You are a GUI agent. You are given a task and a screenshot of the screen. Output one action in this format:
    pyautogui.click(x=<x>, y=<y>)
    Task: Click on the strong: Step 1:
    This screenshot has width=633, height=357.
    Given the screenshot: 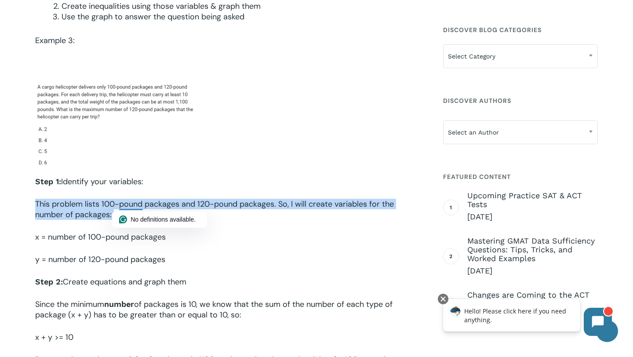 What is the action you would take?
    pyautogui.click(x=48, y=181)
    